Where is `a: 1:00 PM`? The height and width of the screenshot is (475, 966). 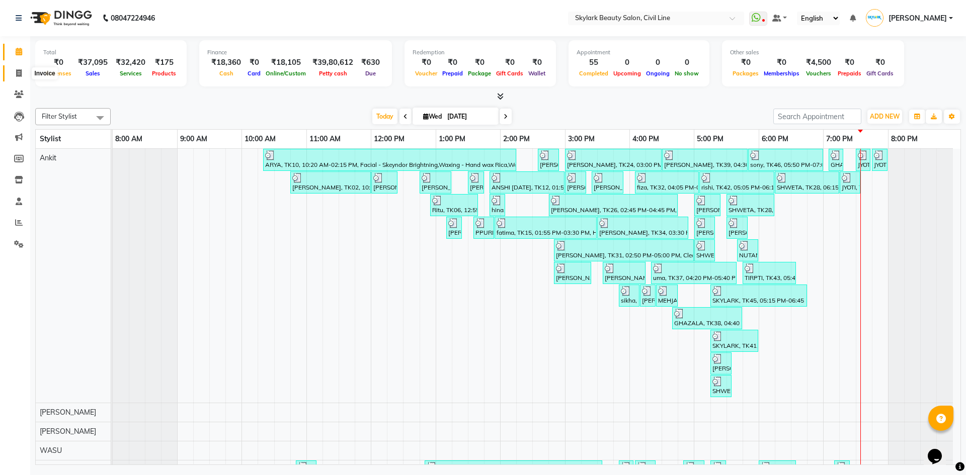
a: 1:00 PM is located at coordinates (452, 139).